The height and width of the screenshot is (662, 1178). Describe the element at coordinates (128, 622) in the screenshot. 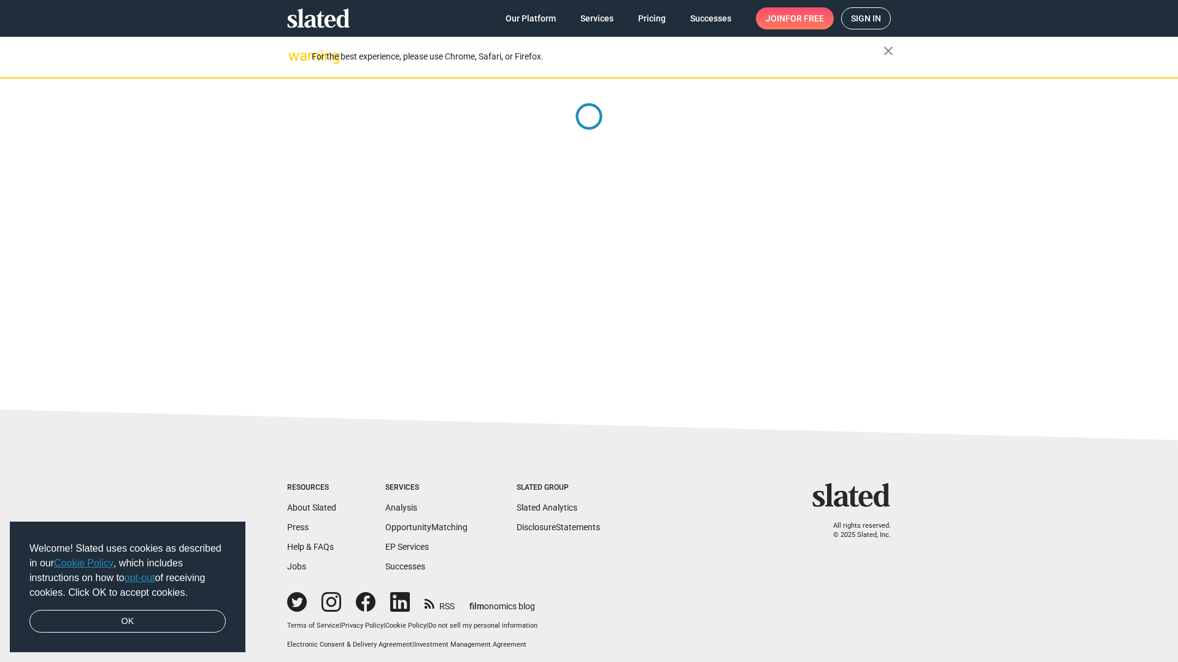

I see `a: dismiss cookie message` at that location.